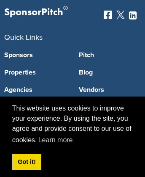 This screenshot has width=145, height=177. I want to click on span: Quick Links, so click(23, 37).